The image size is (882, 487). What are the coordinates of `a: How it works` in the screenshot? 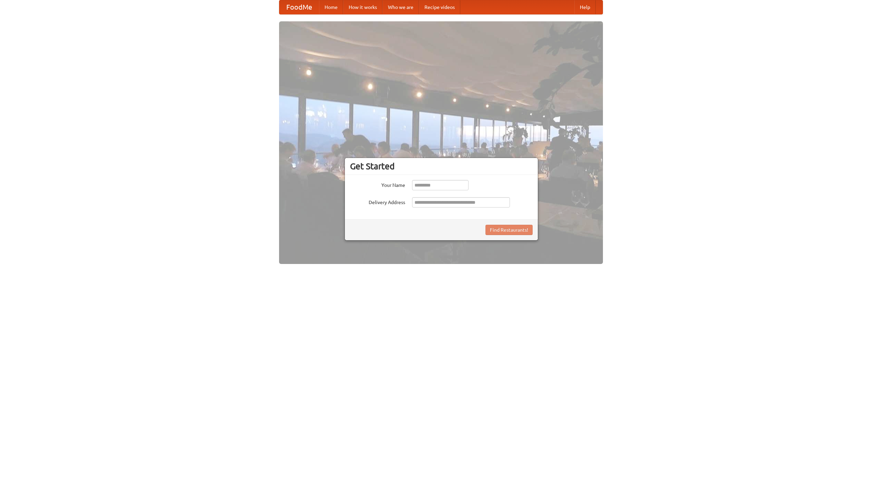 It's located at (363, 7).